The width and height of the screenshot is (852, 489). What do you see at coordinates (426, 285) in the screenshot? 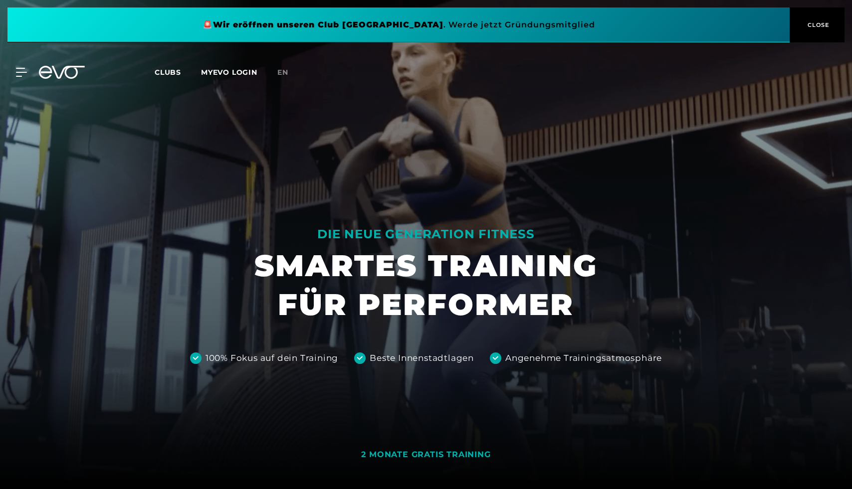
I see `h1: SMARTES TRAINING FÜR PERFORMER` at bounding box center [426, 285].